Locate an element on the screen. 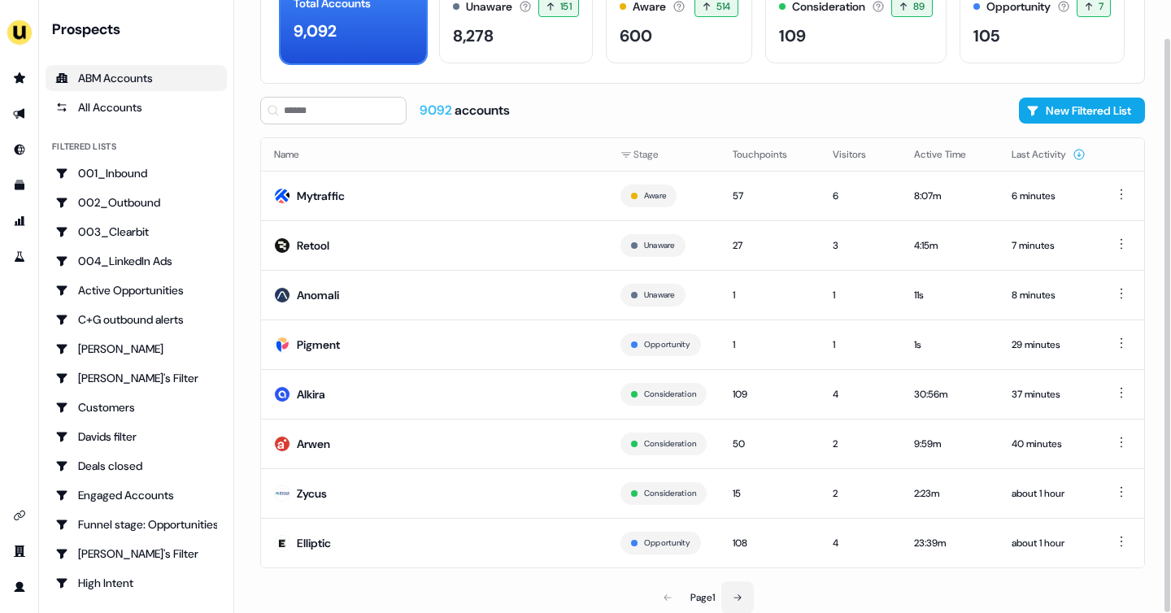  a: Go to templates is located at coordinates (20, 185).